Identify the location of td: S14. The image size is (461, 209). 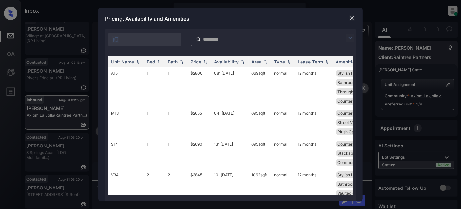
(126, 153).